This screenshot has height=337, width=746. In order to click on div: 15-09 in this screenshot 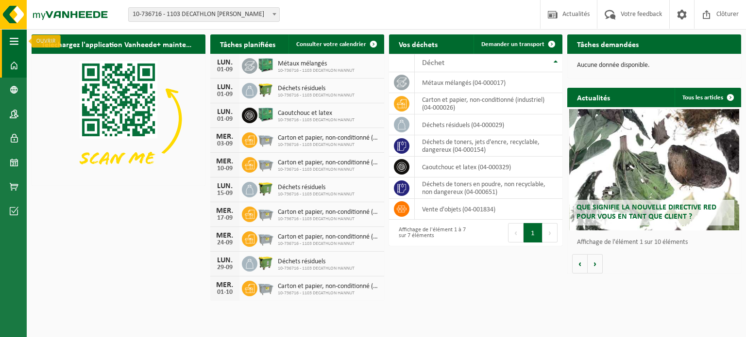, I will do `click(225, 194)`.